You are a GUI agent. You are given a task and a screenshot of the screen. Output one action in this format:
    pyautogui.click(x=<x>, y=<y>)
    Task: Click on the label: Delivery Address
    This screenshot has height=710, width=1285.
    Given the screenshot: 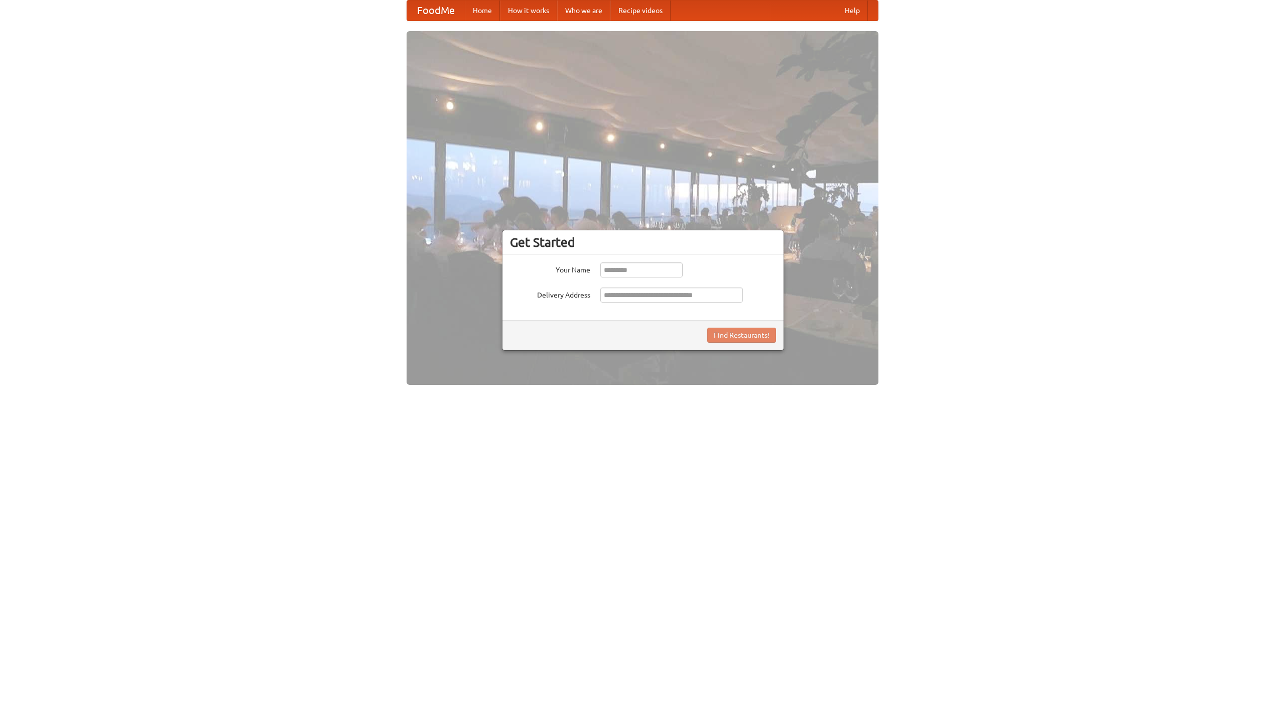 What is the action you would take?
    pyautogui.click(x=550, y=294)
    